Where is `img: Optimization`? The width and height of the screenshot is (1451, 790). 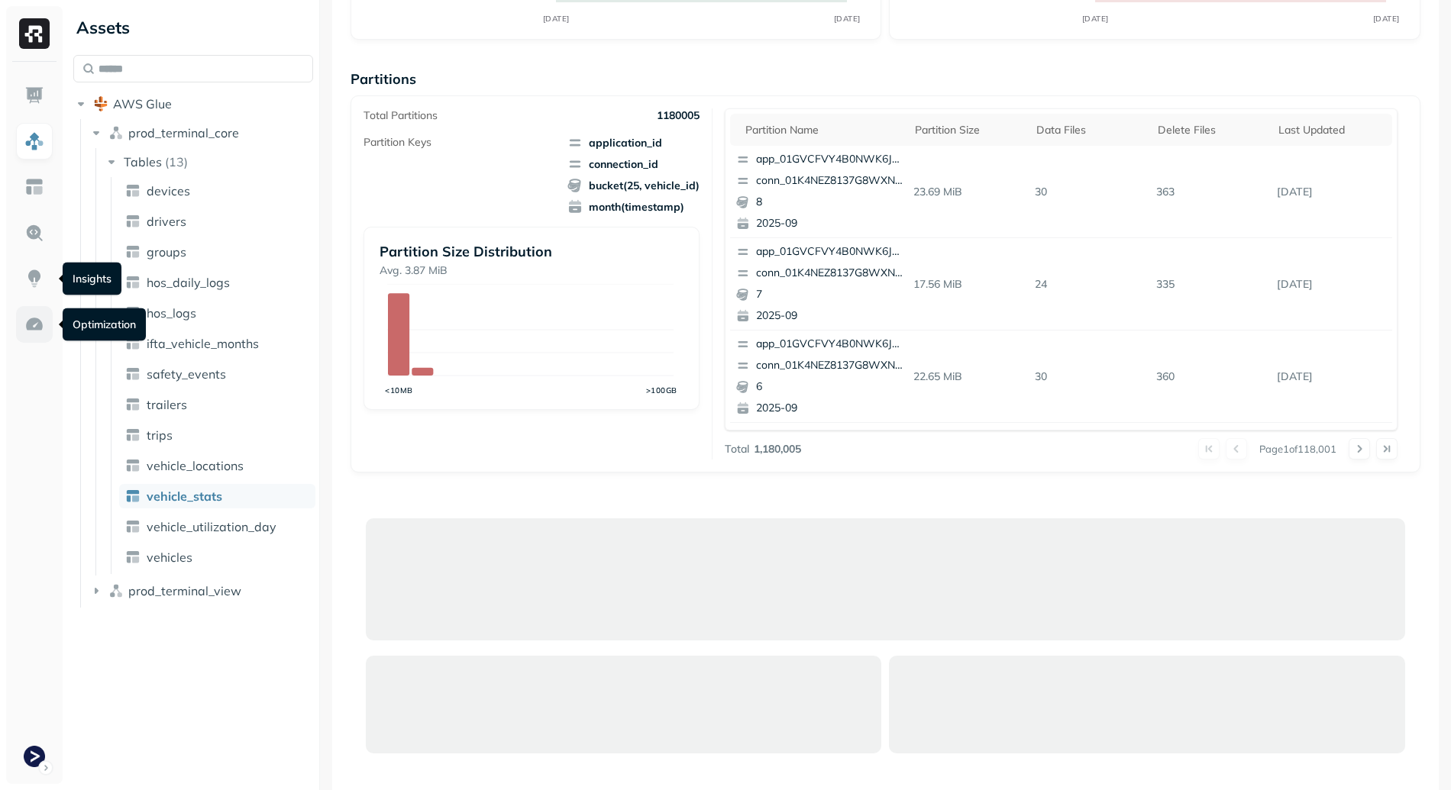
img: Optimization is located at coordinates (34, 325).